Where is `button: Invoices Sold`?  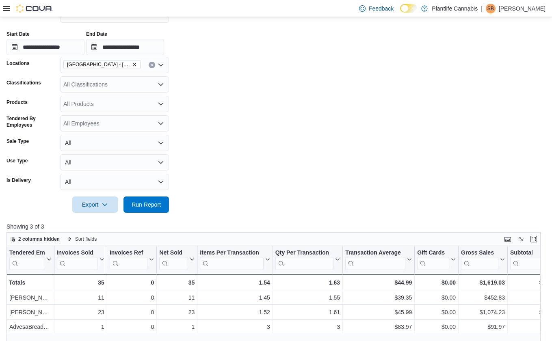
button: Invoices Sold is located at coordinates (80, 260).